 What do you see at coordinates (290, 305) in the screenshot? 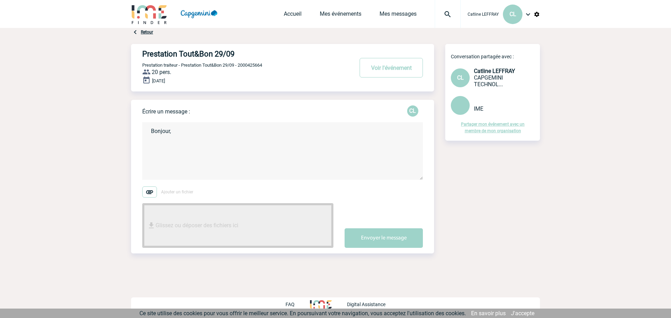
I see `p: FAQ` at bounding box center [290, 305].